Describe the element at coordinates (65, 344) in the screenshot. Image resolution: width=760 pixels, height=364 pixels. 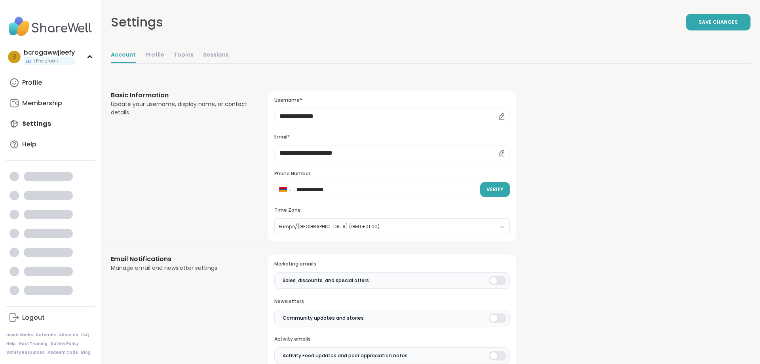
I see `a: Safety Policy` at that location.